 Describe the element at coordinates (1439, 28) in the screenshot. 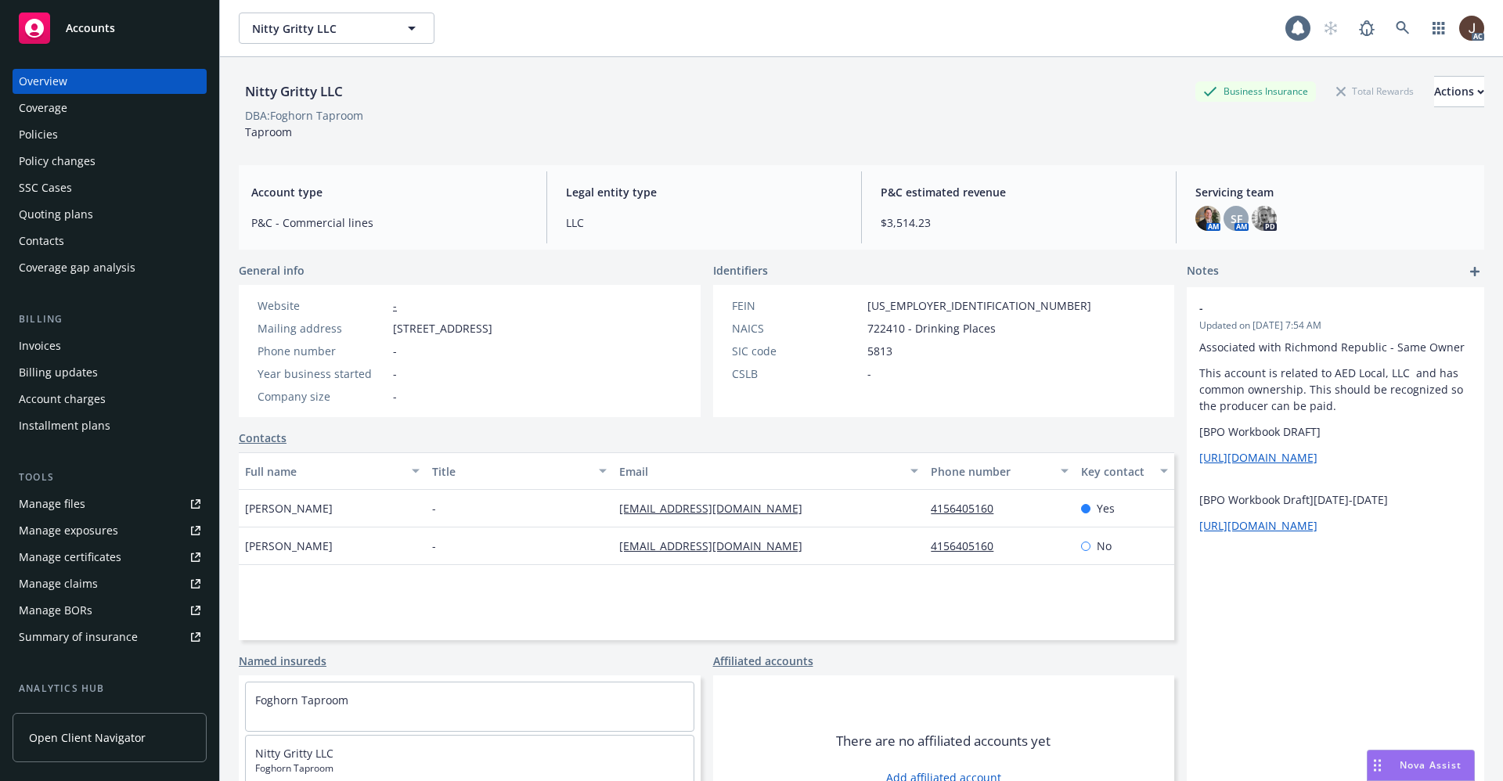

I see `a: Switch app` at that location.